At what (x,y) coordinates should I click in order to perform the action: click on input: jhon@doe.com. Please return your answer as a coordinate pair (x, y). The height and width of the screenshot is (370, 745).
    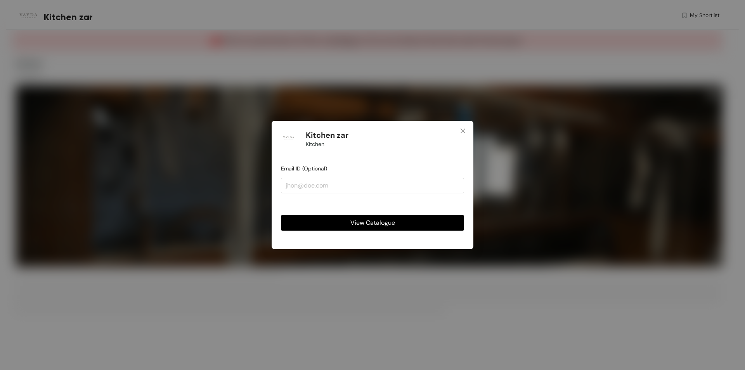
    Looking at the image, I should click on (372, 185).